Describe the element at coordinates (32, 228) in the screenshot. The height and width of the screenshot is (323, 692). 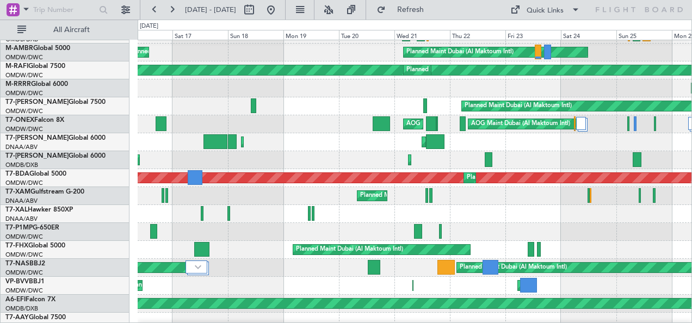
I see `a: T7-P1MPG-650ER` at that location.